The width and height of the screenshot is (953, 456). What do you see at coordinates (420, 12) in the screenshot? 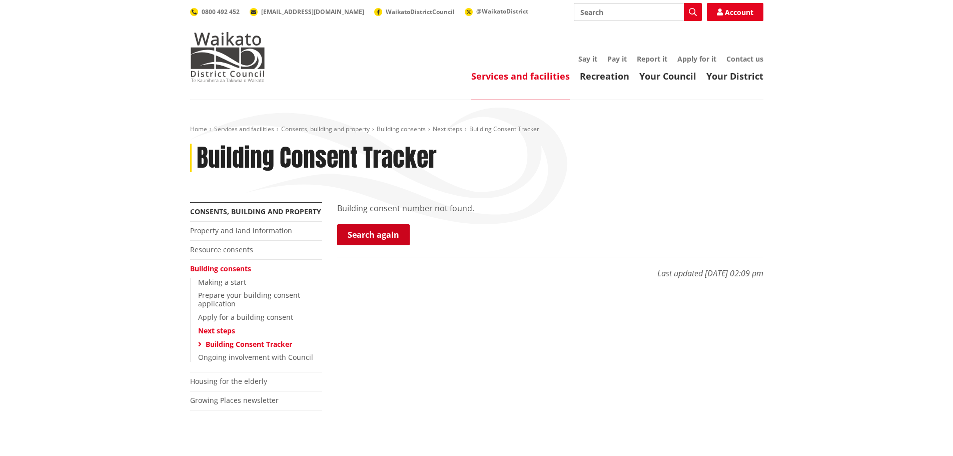
I see `span: WaikatoDistrictCouncil` at bounding box center [420, 12].